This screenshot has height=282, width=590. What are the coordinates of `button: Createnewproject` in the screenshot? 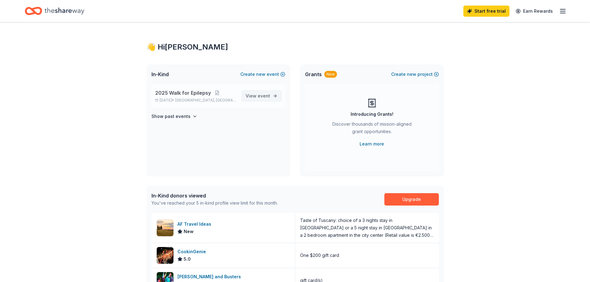 It's located at (415, 74).